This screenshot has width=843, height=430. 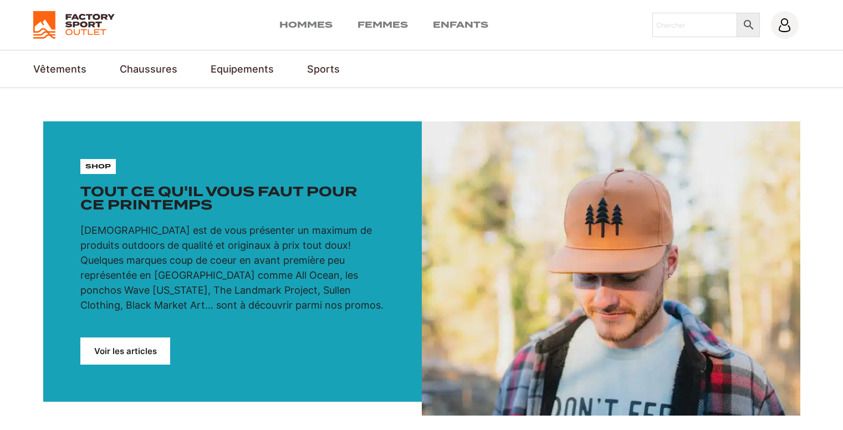 What do you see at coordinates (461, 25) in the screenshot?
I see `a: Enfants` at bounding box center [461, 25].